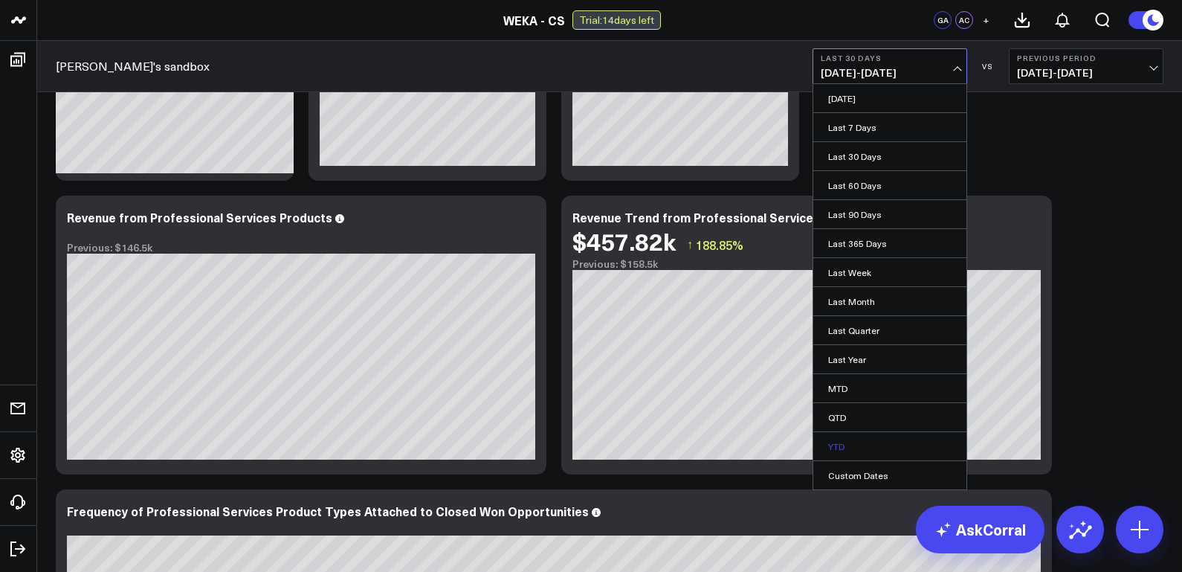  Describe the element at coordinates (890, 301) in the screenshot. I see `a: Last Month` at that location.